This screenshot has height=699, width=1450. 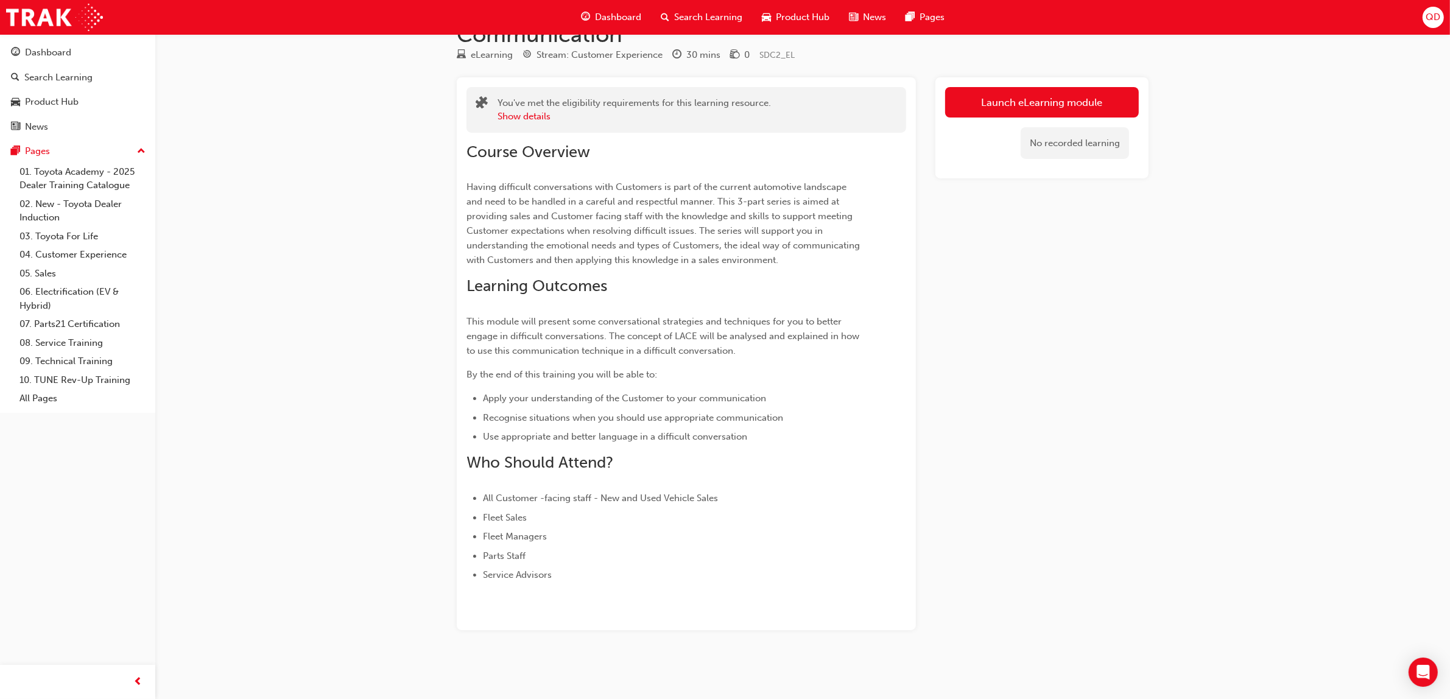 What do you see at coordinates (925, 17) in the screenshot?
I see `a: pages-iconPages` at bounding box center [925, 17].